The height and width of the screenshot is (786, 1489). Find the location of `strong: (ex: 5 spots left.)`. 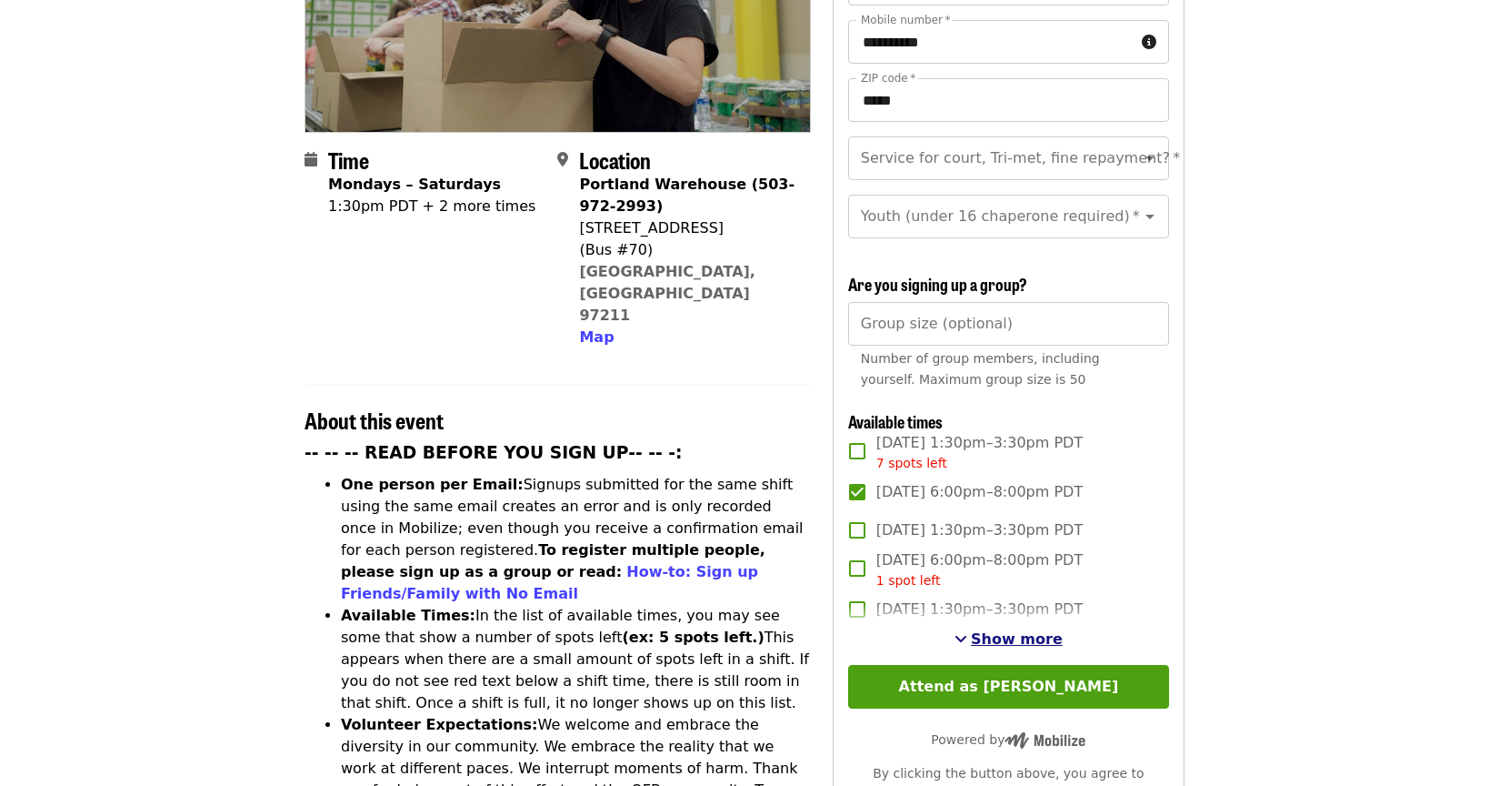

strong: (ex: 5 spots left.) is located at coordinates (693, 636).